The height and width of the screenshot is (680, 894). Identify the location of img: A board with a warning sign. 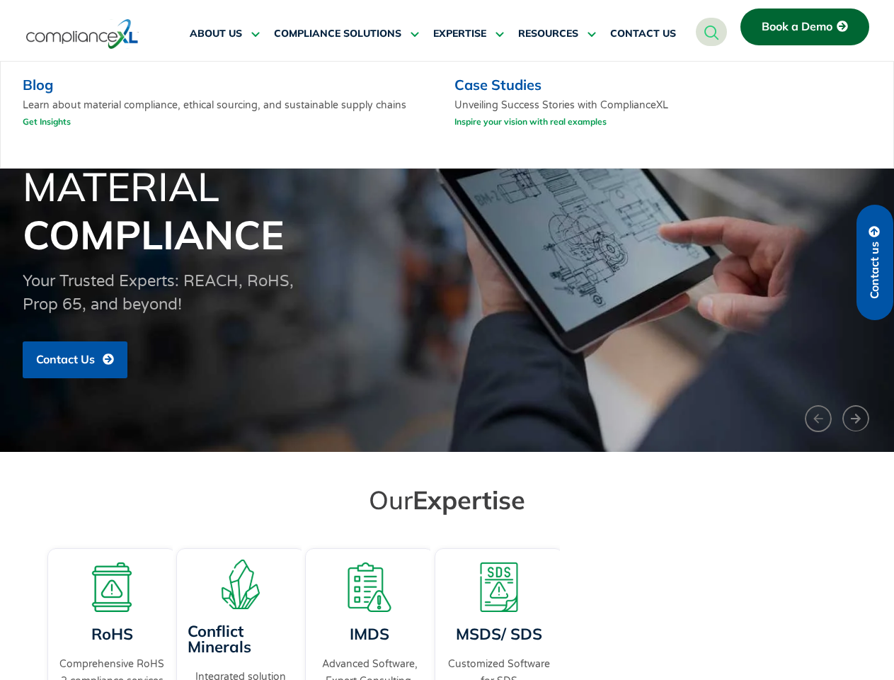
(112, 587).